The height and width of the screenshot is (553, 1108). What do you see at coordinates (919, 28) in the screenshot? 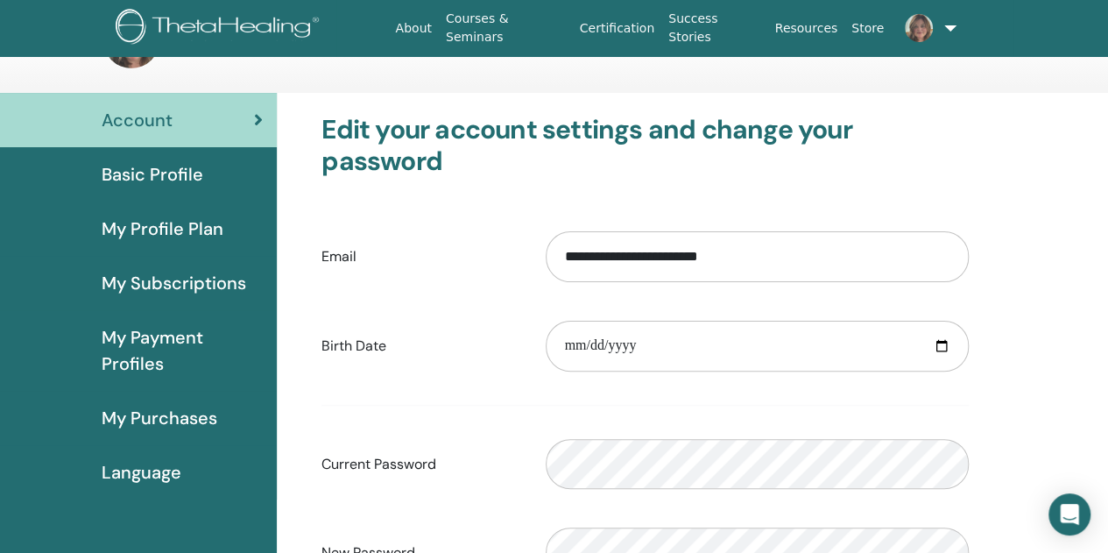
I see `img: default.jpg` at bounding box center [919, 28].